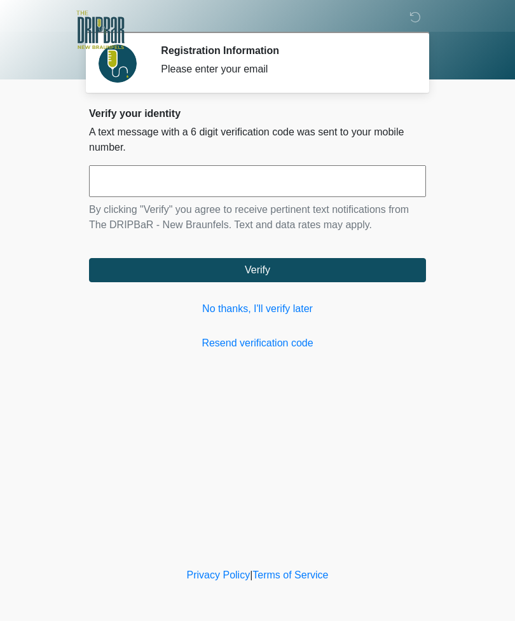 This screenshot has width=515, height=621. What do you see at coordinates (257, 343) in the screenshot?
I see `a: Resend verification code` at bounding box center [257, 343].